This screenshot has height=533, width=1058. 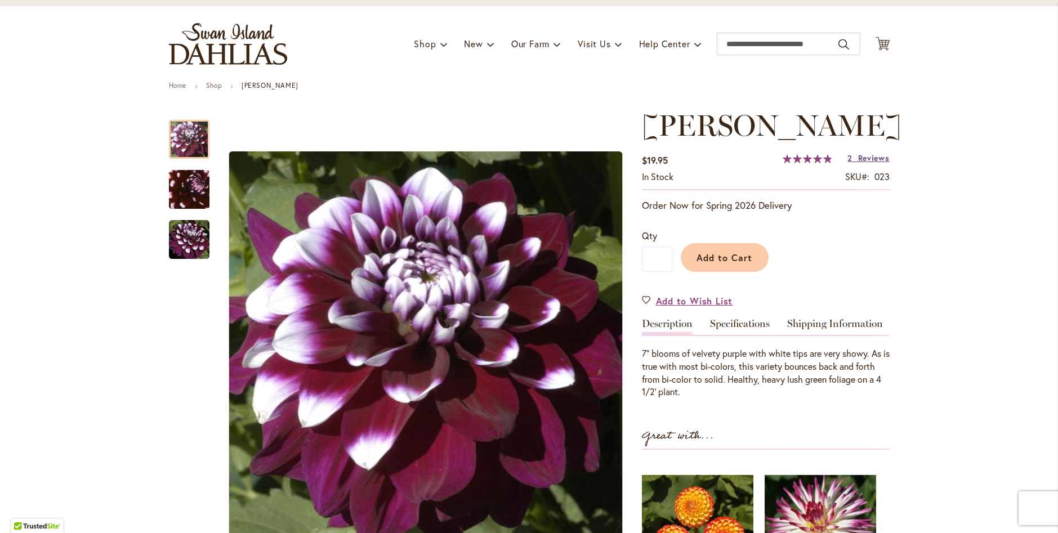 I want to click on div: Availability, so click(x=658, y=177).